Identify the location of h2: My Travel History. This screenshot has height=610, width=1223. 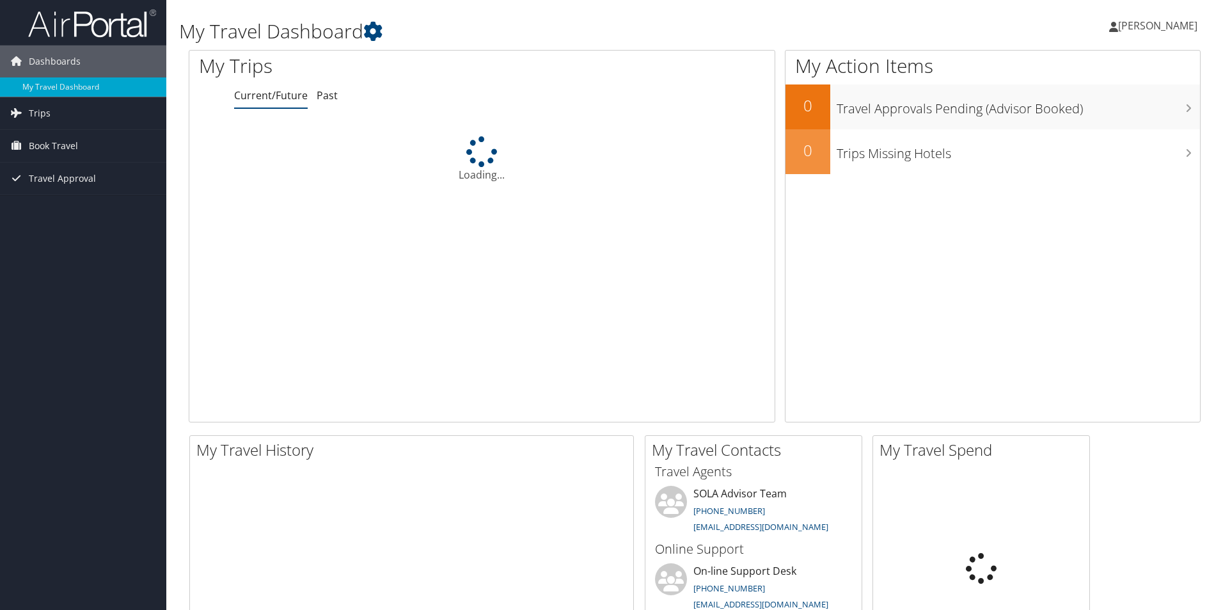
(415, 450).